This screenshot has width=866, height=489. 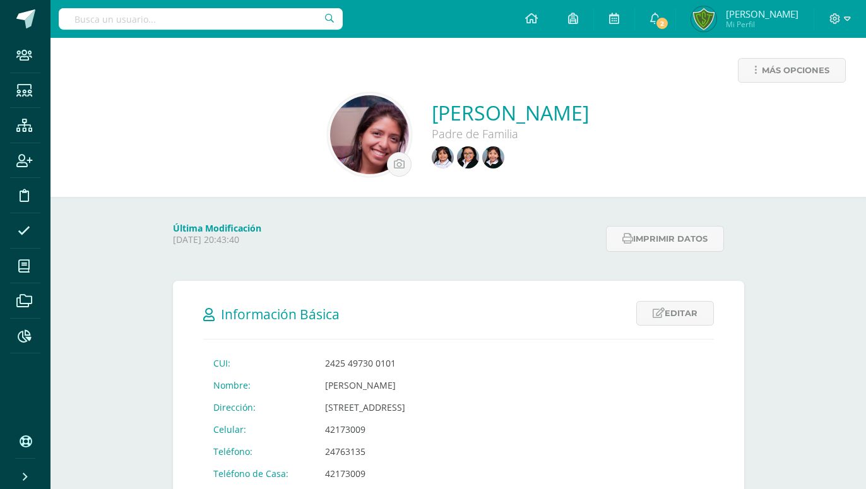 I want to click on td: 2425 49730 0101, so click(x=399, y=363).